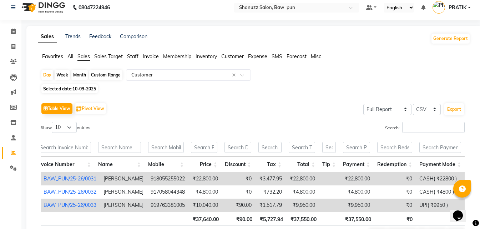 This screenshot has height=229, width=480. What do you see at coordinates (70, 178) in the screenshot?
I see `a: BAW_PUN/25-26/0031` at bounding box center [70, 178].